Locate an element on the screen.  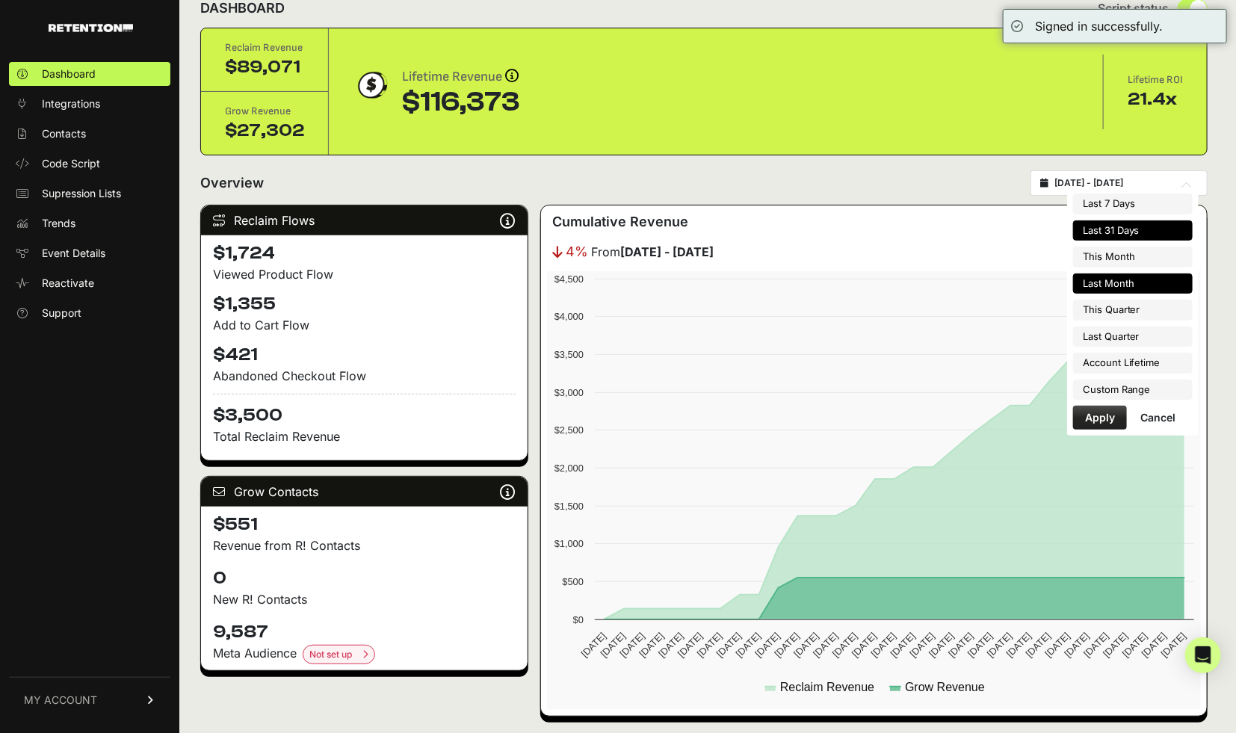
div: Reclaim Revenue is located at coordinates (264, 48).